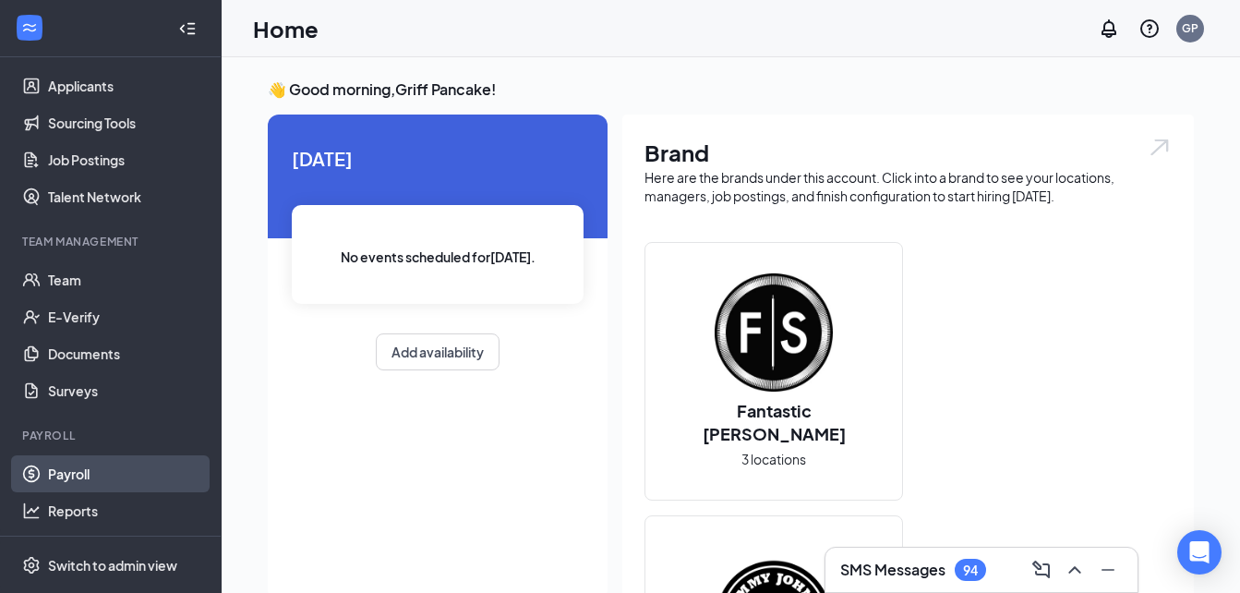 The width and height of the screenshot is (1240, 593). I want to click on a: Payroll, so click(127, 474).